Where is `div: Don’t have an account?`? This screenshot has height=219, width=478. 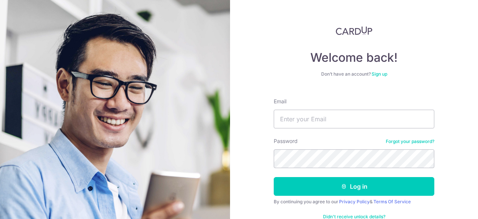
div: Don’t have an account? is located at coordinates (354, 74).